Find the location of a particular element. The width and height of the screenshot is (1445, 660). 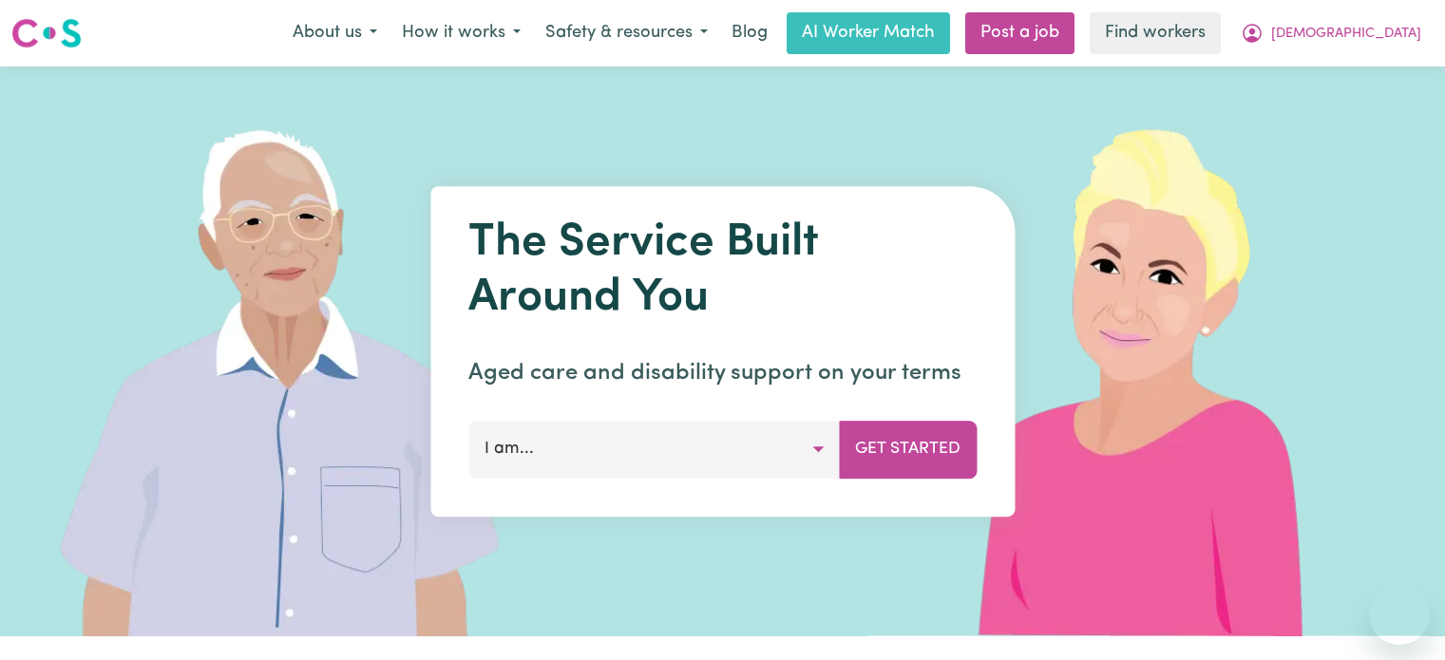

button: Get Started is located at coordinates (907, 449).